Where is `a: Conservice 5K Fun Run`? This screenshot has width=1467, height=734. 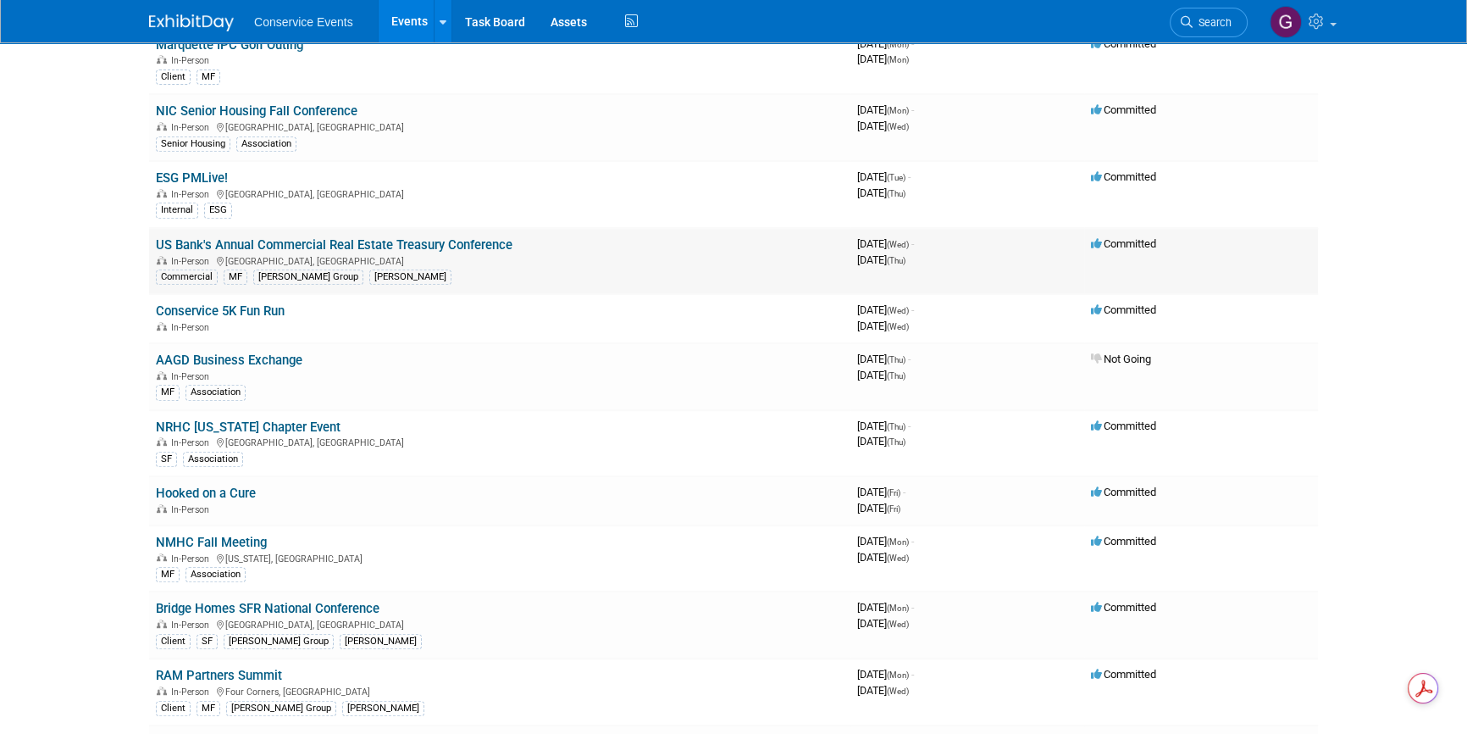
a: Conservice 5K Fun Run is located at coordinates (220, 311).